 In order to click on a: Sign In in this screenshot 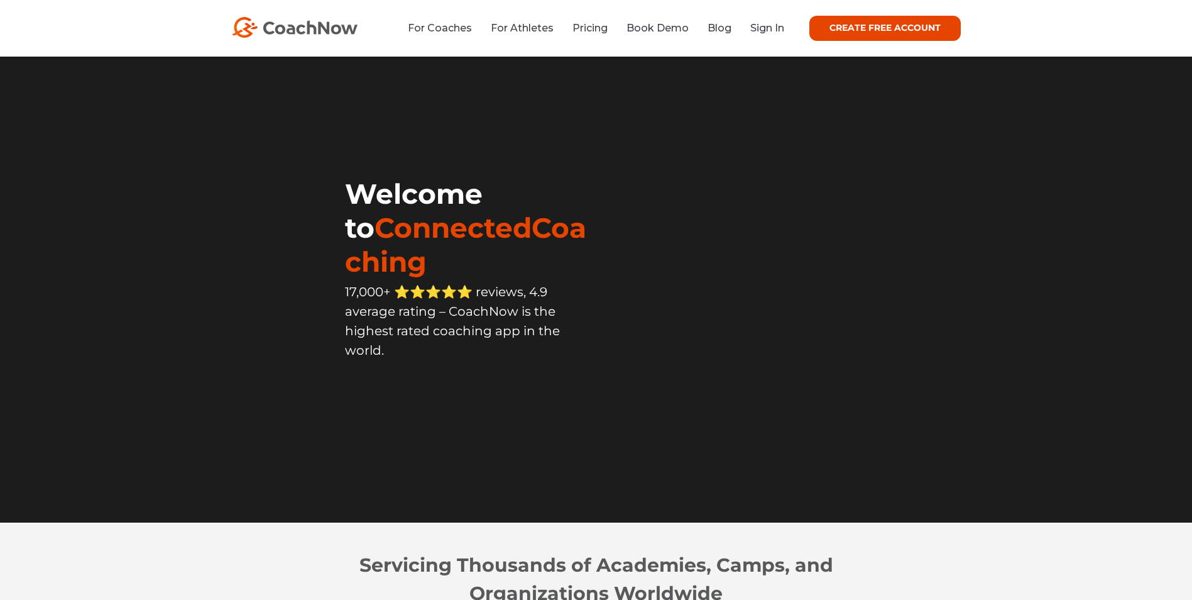, I will do `click(767, 28)`.